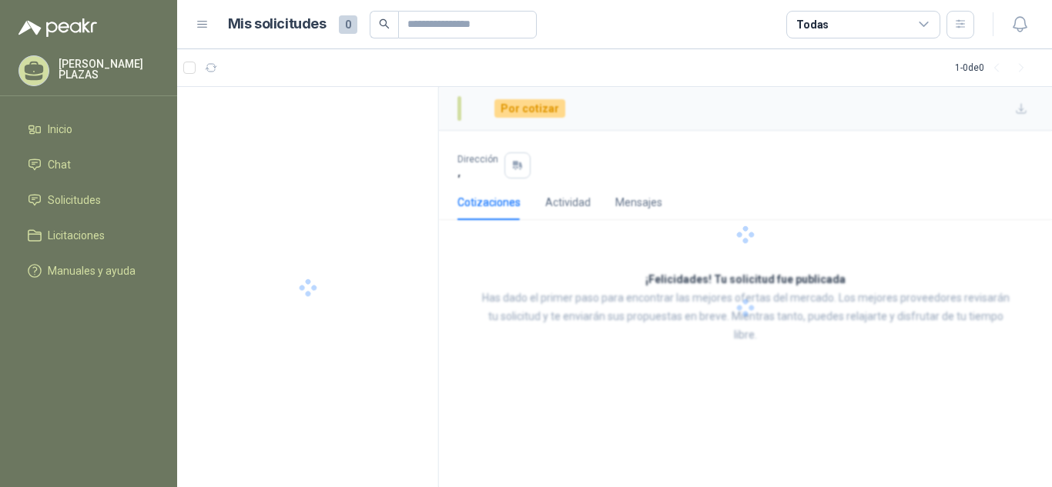  I want to click on span: search, so click(384, 24).